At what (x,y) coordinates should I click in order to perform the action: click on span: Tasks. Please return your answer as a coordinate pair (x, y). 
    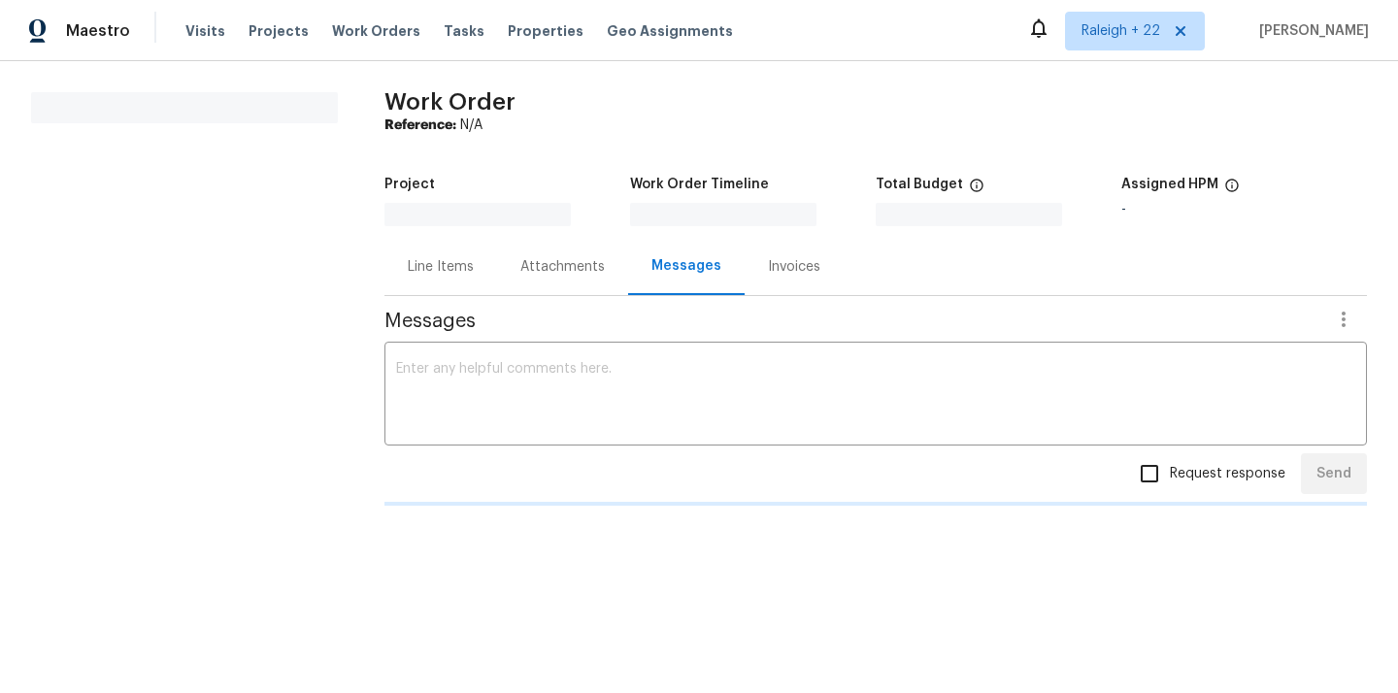
    Looking at the image, I should click on (464, 31).